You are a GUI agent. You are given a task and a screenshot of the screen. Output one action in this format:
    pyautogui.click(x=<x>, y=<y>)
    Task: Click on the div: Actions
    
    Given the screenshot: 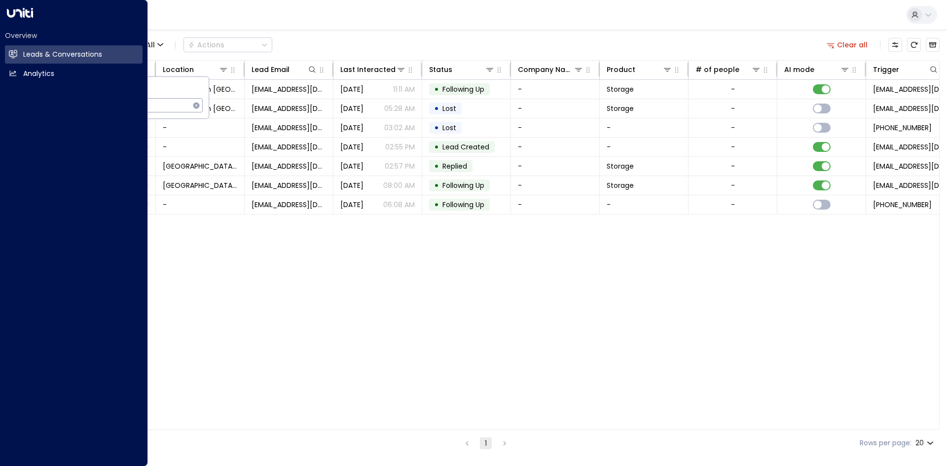 What is the action you would take?
    pyautogui.click(x=206, y=45)
    